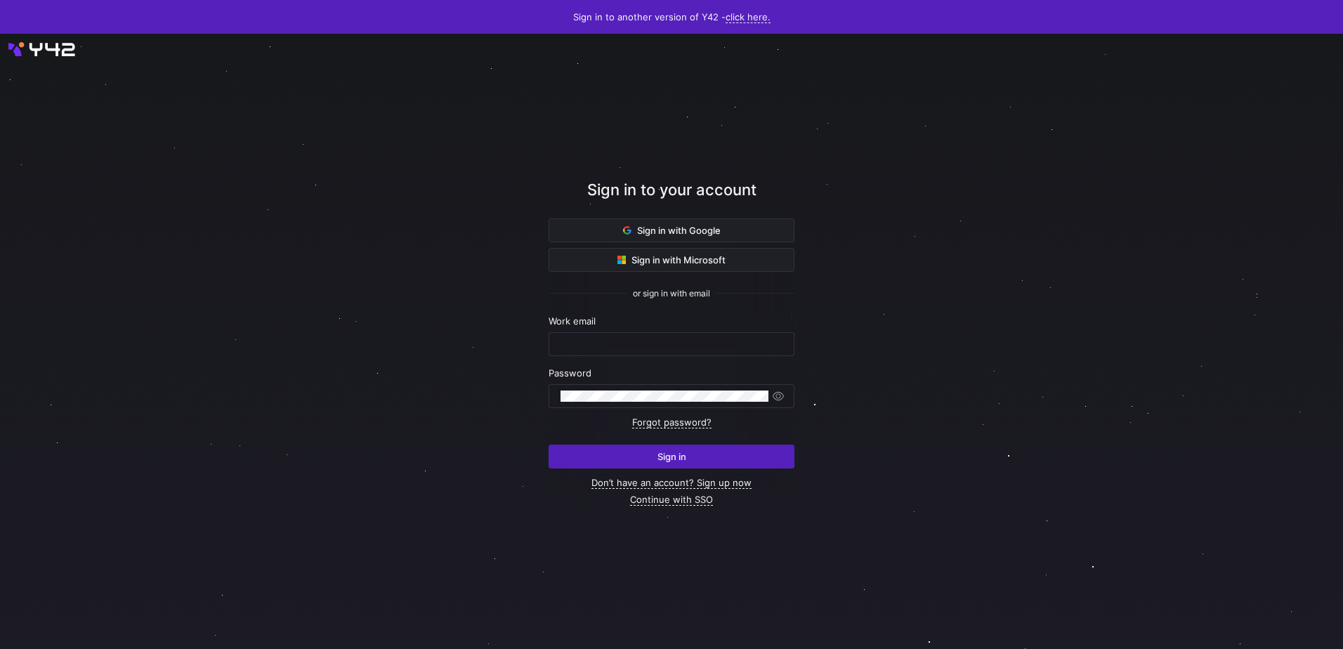 This screenshot has height=649, width=1343. Describe the element at coordinates (672, 230) in the screenshot. I see `span: Sign in with Google` at that location.